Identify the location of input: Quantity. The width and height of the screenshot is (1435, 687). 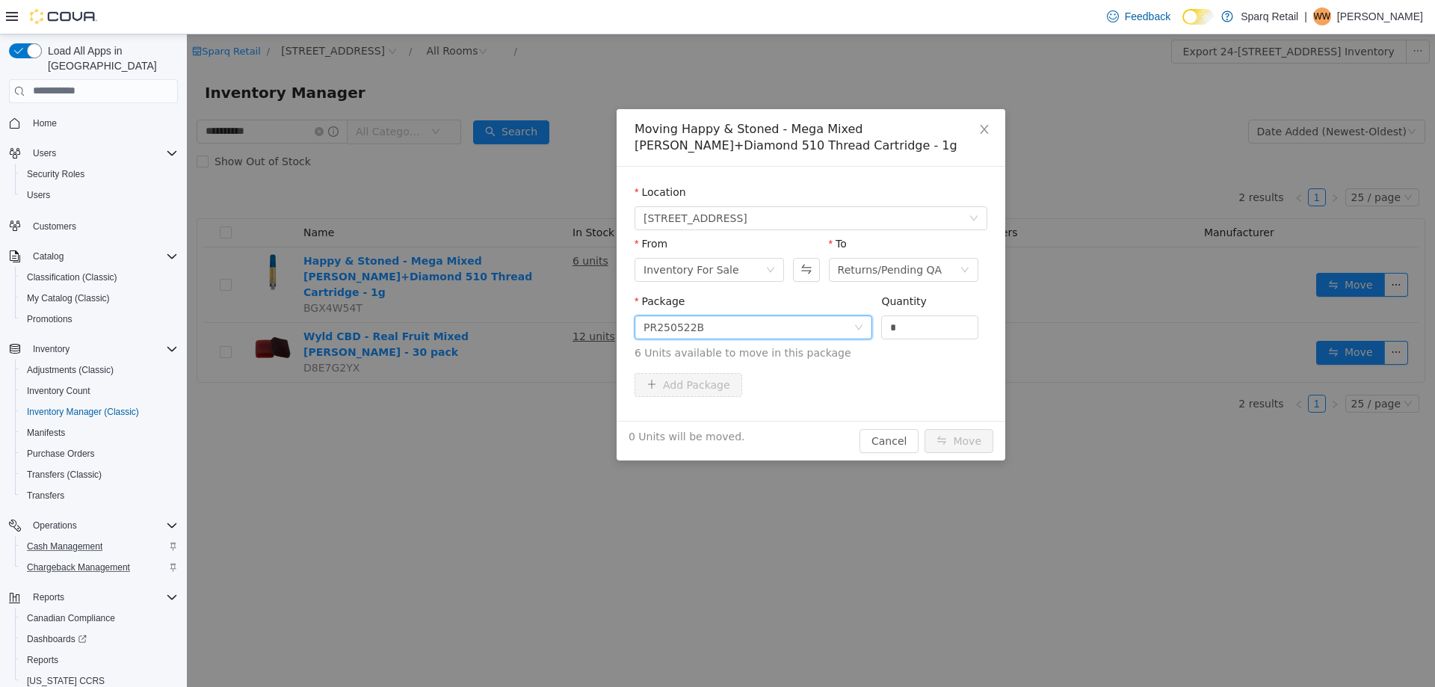
(743, 293).